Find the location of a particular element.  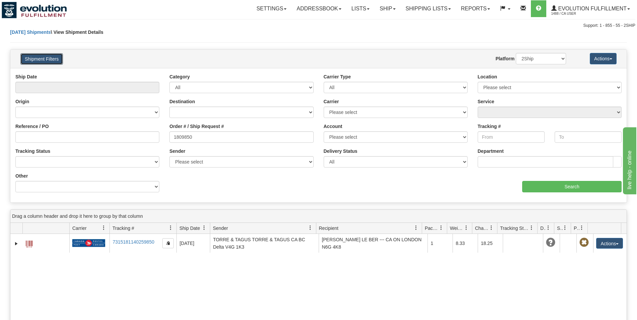

span: Pickup Not Assigned is located at coordinates (584, 242).